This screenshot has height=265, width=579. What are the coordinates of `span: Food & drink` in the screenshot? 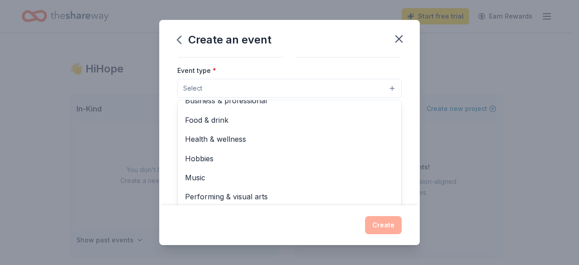 It's located at (290, 120).